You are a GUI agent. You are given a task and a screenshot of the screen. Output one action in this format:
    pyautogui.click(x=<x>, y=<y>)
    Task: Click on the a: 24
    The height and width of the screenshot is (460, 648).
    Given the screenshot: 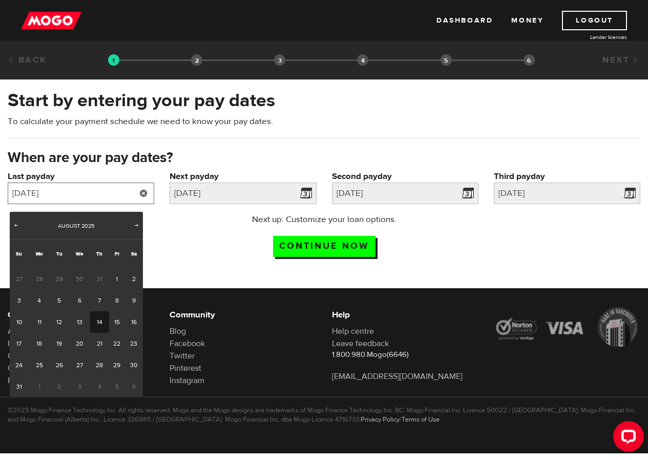 What is the action you would take?
    pyautogui.click(x=19, y=365)
    